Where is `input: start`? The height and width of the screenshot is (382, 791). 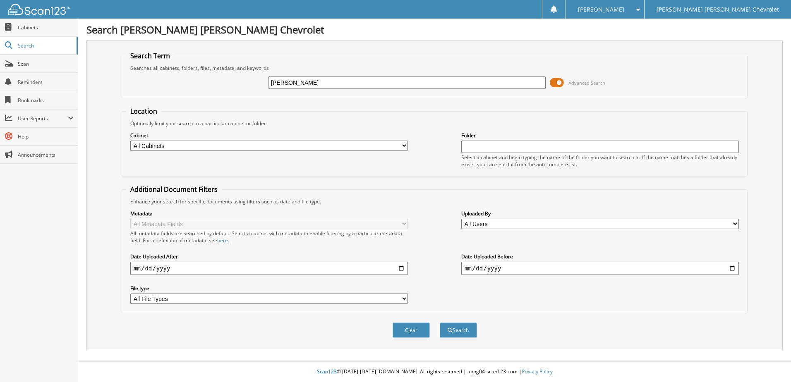
input: start is located at coordinates (269, 269).